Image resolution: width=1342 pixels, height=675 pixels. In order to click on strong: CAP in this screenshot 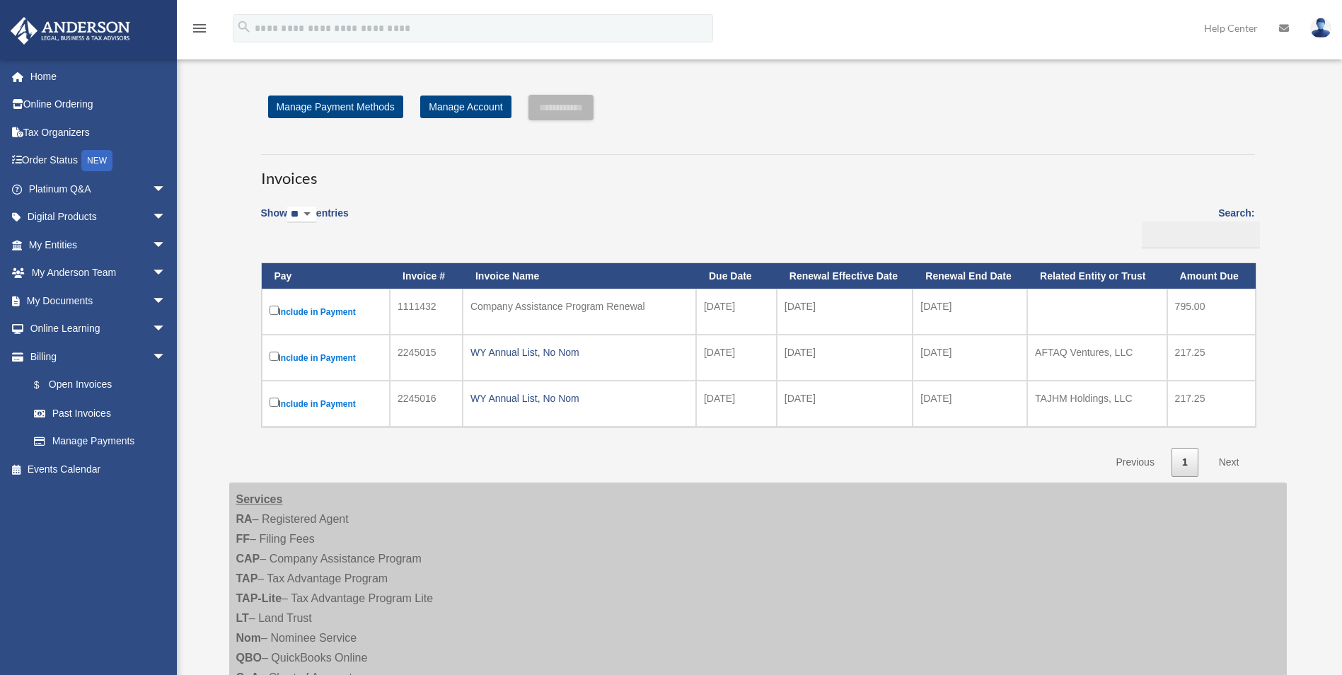, I will do `click(248, 558)`.